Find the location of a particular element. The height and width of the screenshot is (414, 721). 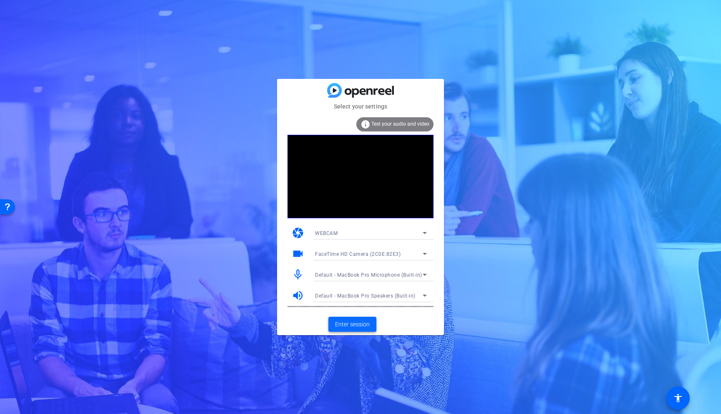

span: Default - MacBook Pro Microphone (Built-in) is located at coordinates (368, 275).